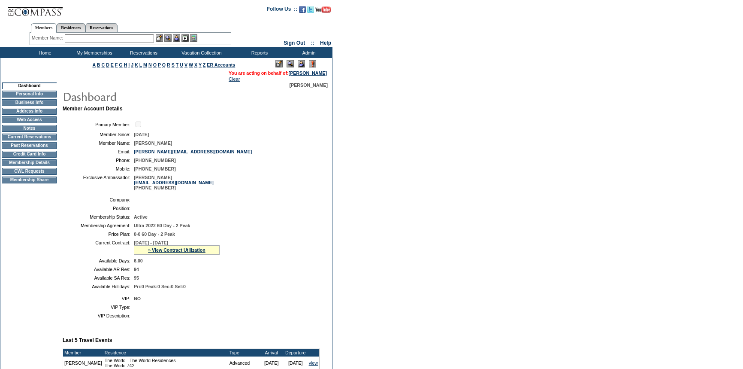 The height and width of the screenshot is (369, 743). Describe the element at coordinates (196, 65) in the screenshot. I see `a: X` at that location.